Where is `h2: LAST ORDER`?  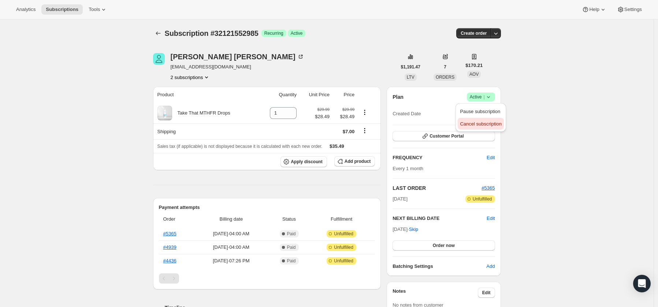
h2: LAST ORDER is located at coordinates (437, 188).